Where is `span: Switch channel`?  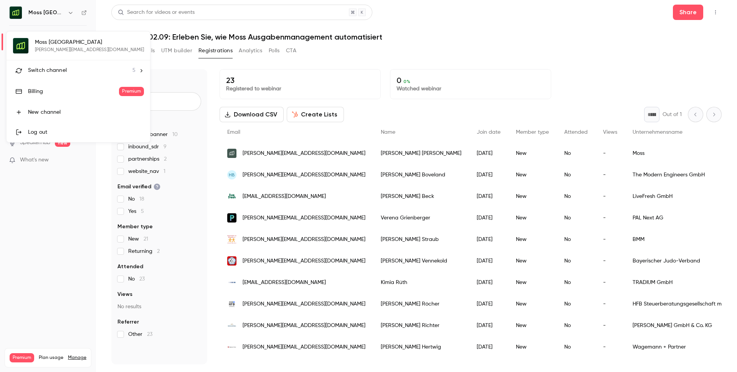
span: Switch channel is located at coordinates (47, 70).